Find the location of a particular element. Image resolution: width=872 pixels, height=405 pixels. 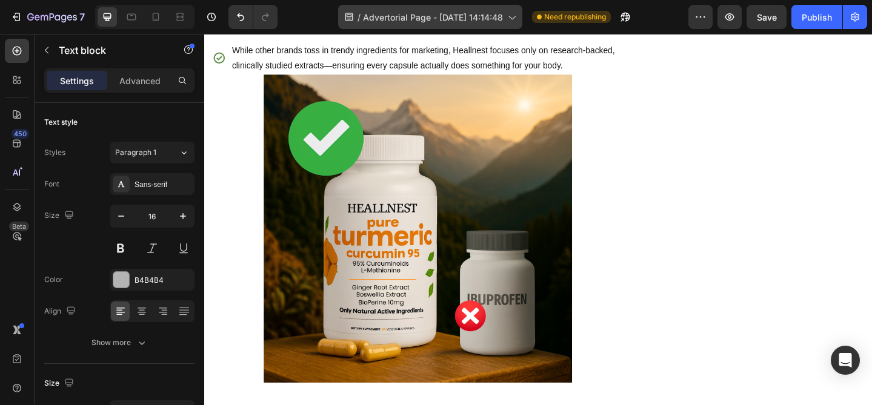

div: Publish is located at coordinates (817, 17).